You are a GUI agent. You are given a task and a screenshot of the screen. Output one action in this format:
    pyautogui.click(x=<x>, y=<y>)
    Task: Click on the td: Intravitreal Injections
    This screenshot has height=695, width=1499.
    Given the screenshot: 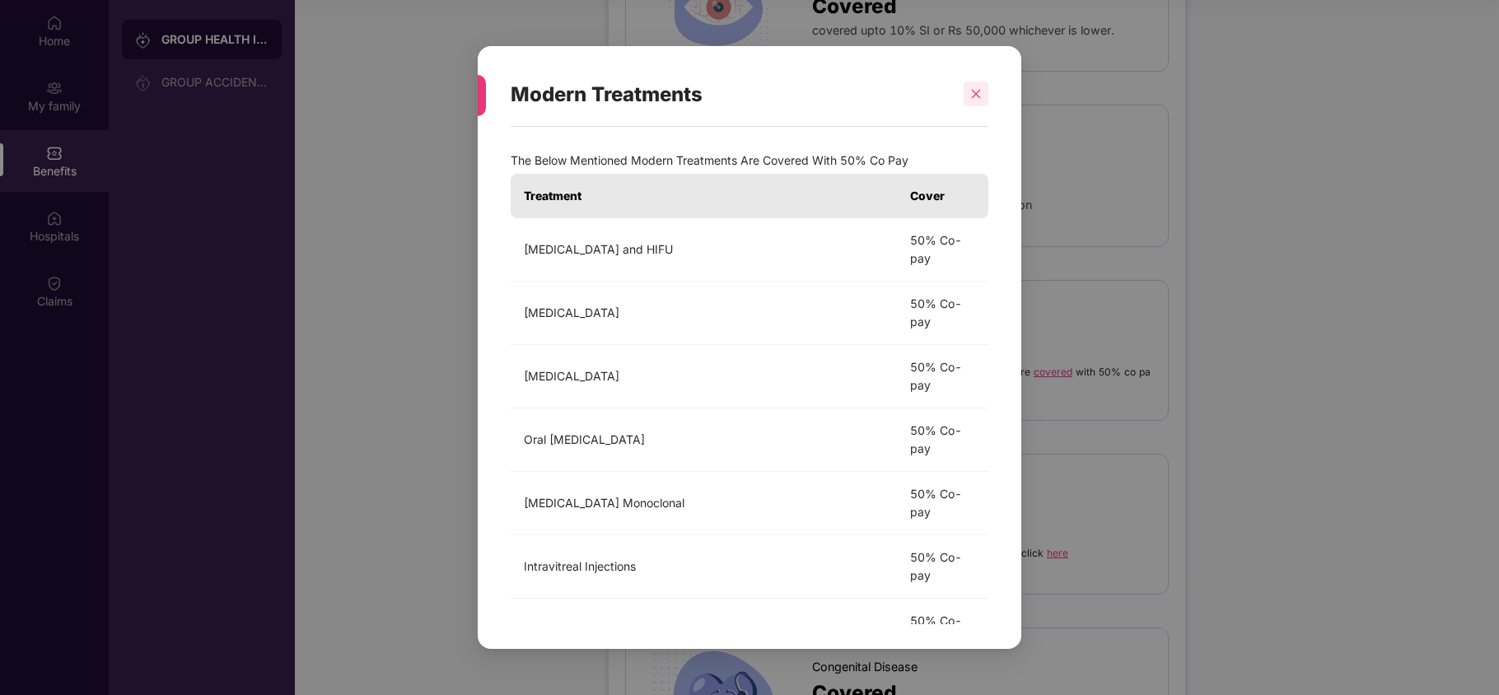 What is the action you would take?
    pyautogui.click(x=703, y=567)
    